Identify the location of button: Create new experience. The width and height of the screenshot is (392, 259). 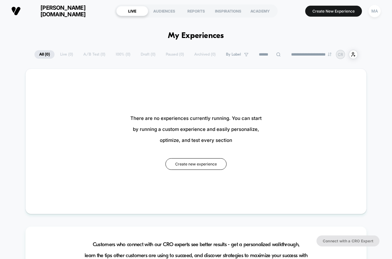
(196, 164).